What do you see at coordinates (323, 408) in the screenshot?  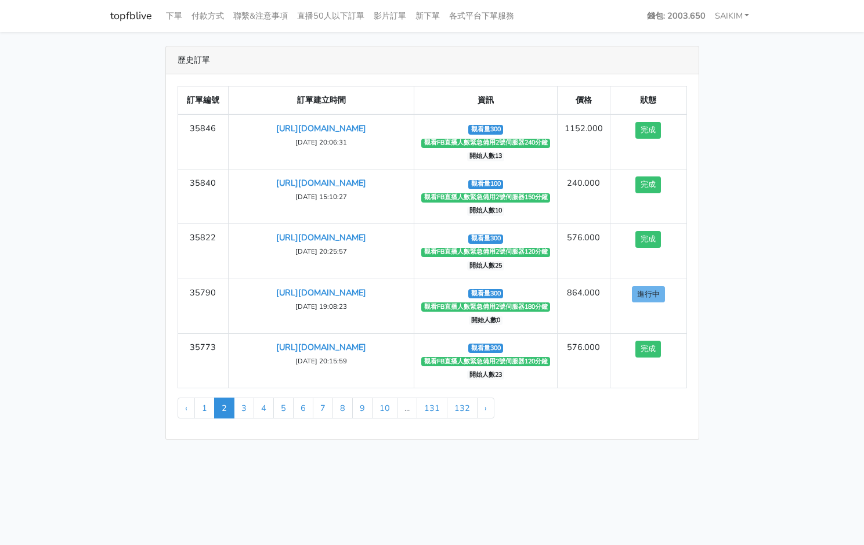 I see `a: 7` at bounding box center [323, 408].